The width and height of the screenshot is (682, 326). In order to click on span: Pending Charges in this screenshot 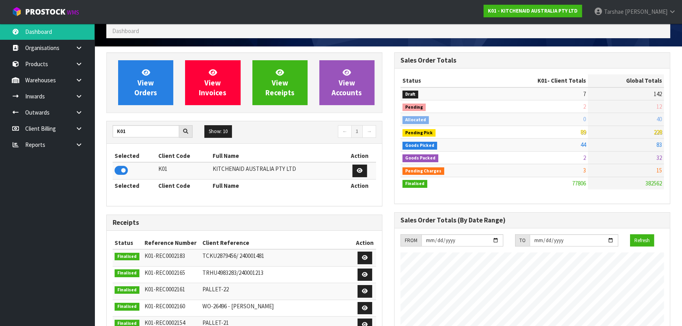, I will do `click(423, 171)`.